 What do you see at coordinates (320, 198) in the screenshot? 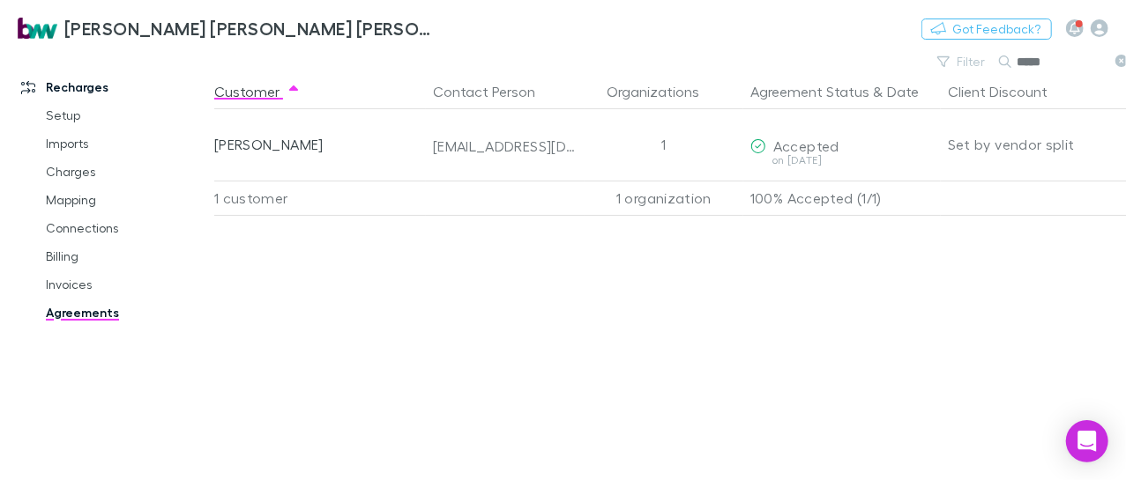
I see `div: 1 customer` at bounding box center [320, 198].